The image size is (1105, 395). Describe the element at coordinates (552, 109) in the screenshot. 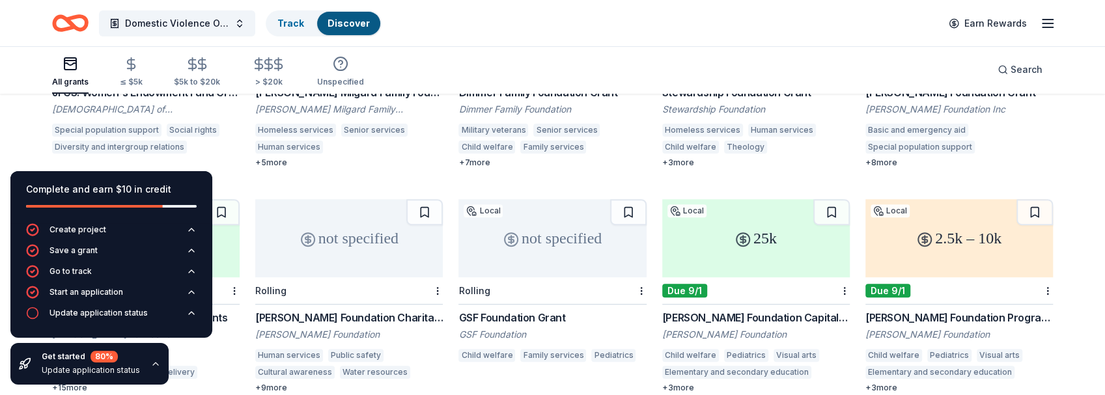

I see `div: Dimmer Family Foundation` at that location.